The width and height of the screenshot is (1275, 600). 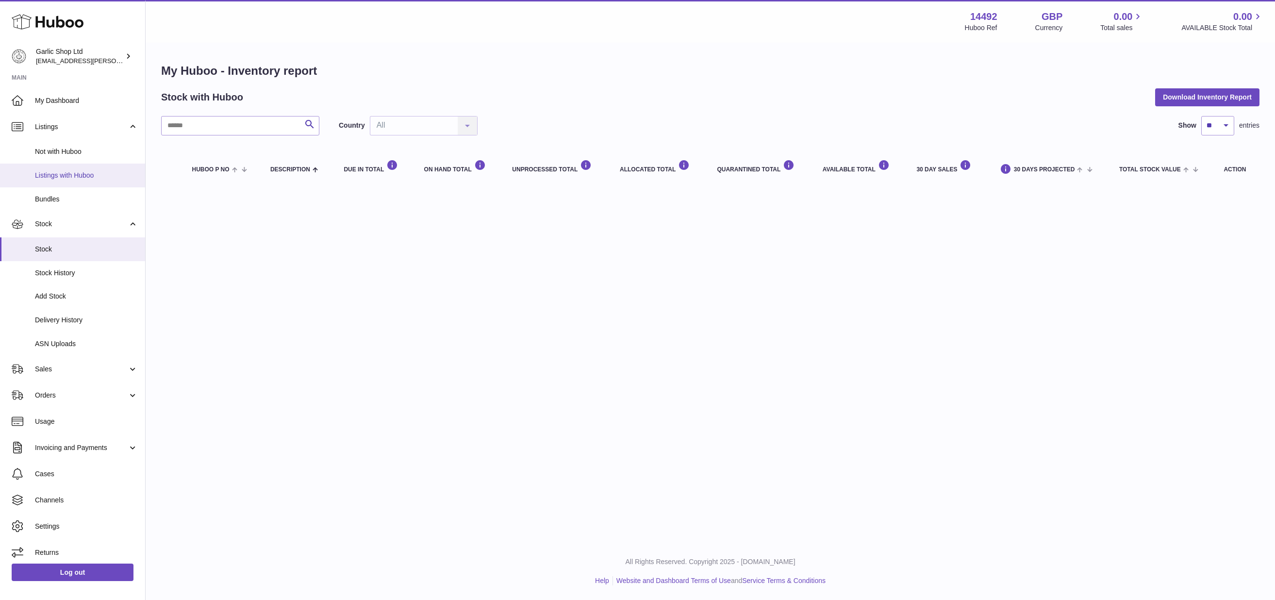 I want to click on a: Help, so click(x=602, y=581).